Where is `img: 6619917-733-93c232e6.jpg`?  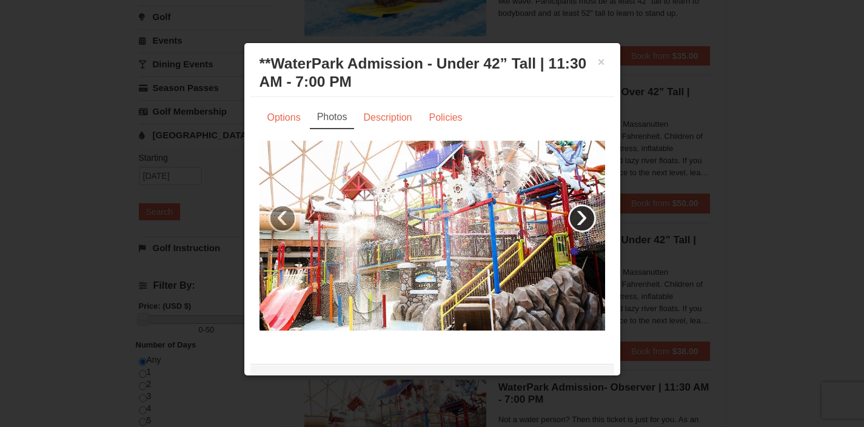 img: 6619917-733-93c232e6.jpg is located at coordinates (432, 235).